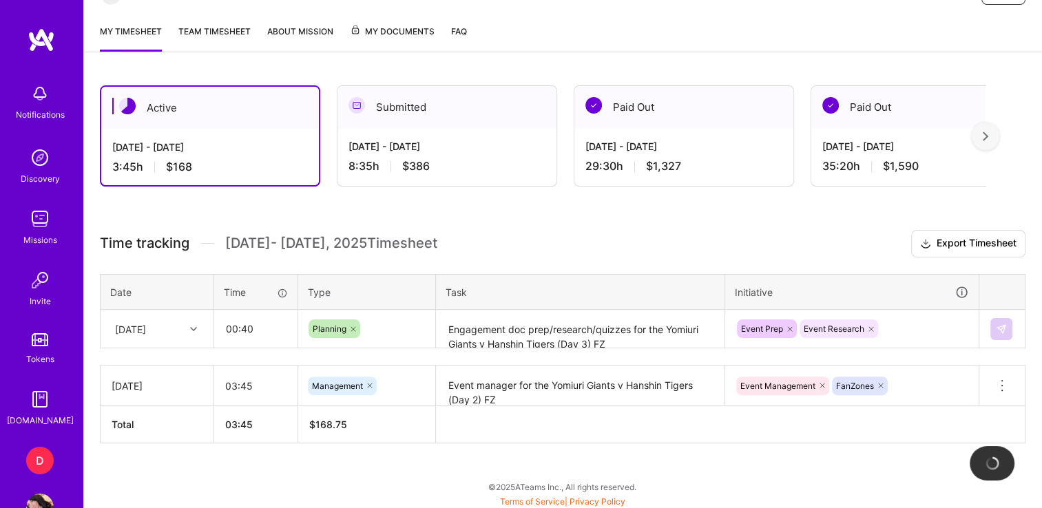  Describe the element at coordinates (145, 243) in the screenshot. I see `span: Time tracking` at that location.